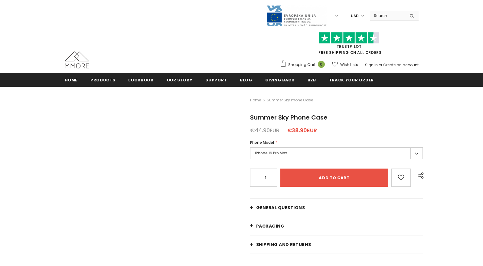 The image size is (483, 266). What do you see at coordinates (180, 80) in the screenshot?
I see `a: Our Story` at bounding box center [180, 80].